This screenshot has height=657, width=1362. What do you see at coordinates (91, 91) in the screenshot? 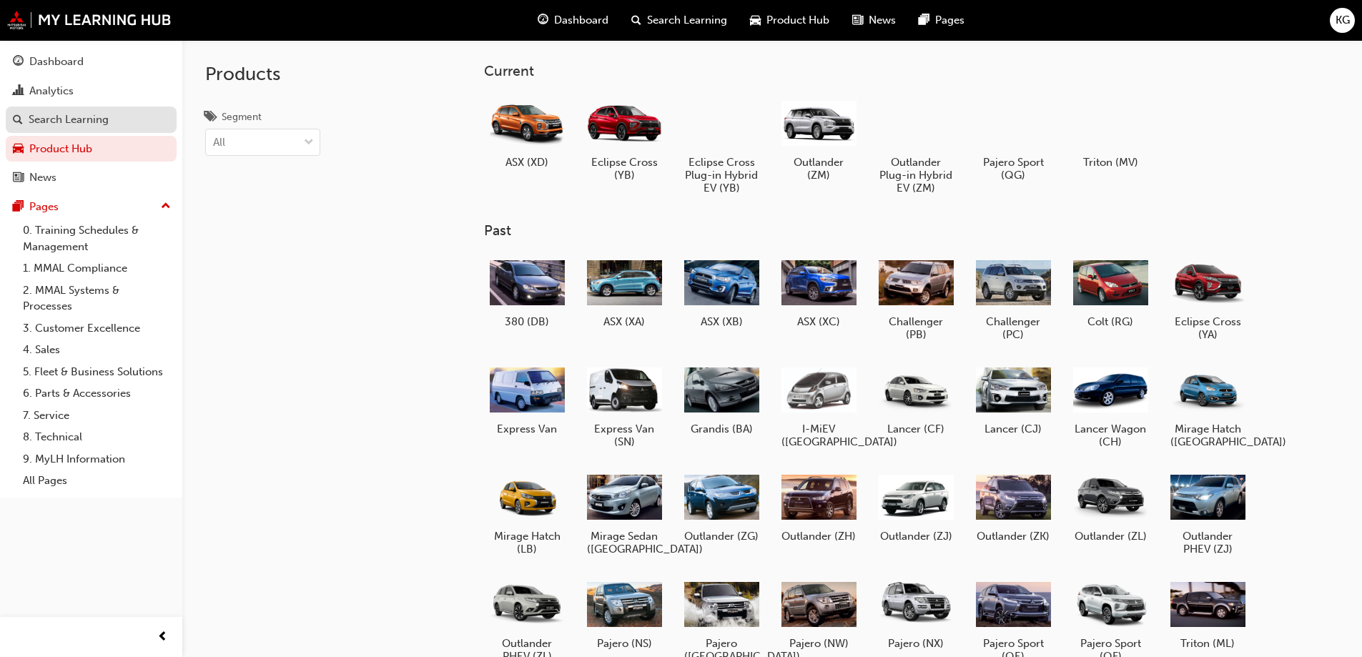
I see `a: Analytics` at bounding box center [91, 91].